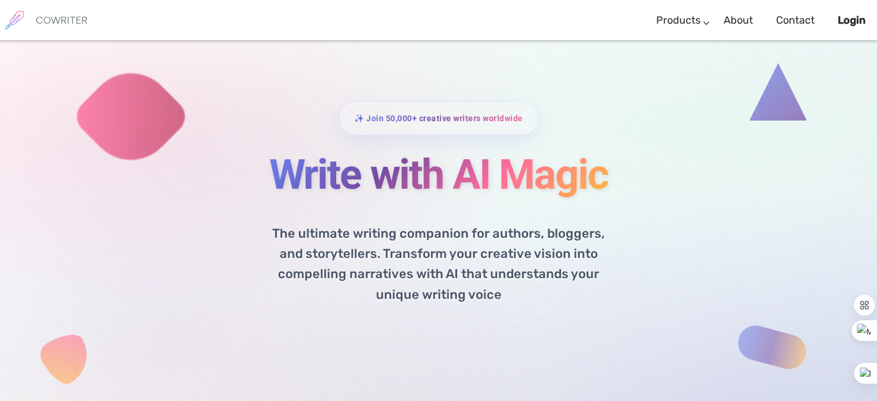 This screenshot has width=877, height=401. What do you see at coordinates (738, 20) in the screenshot?
I see `a: About` at bounding box center [738, 20].